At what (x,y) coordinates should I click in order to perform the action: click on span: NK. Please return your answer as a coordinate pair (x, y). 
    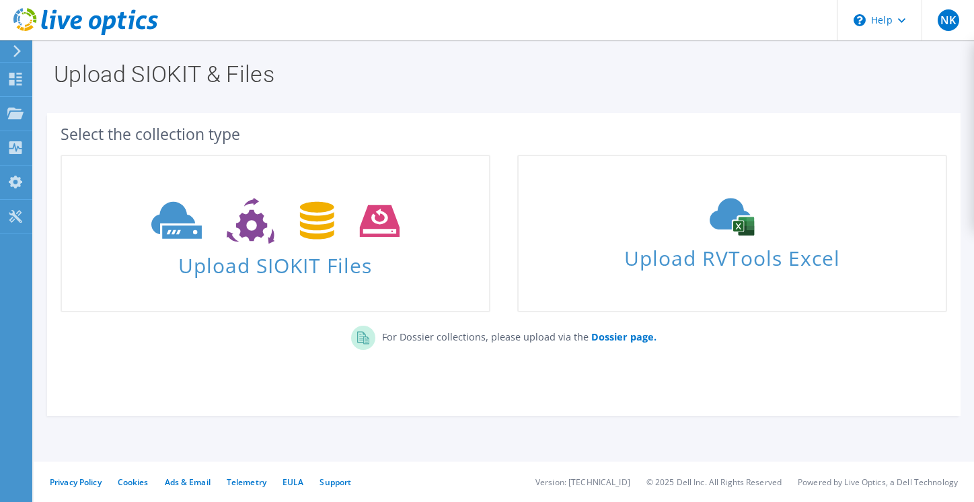
    Looking at the image, I should click on (948, 20).